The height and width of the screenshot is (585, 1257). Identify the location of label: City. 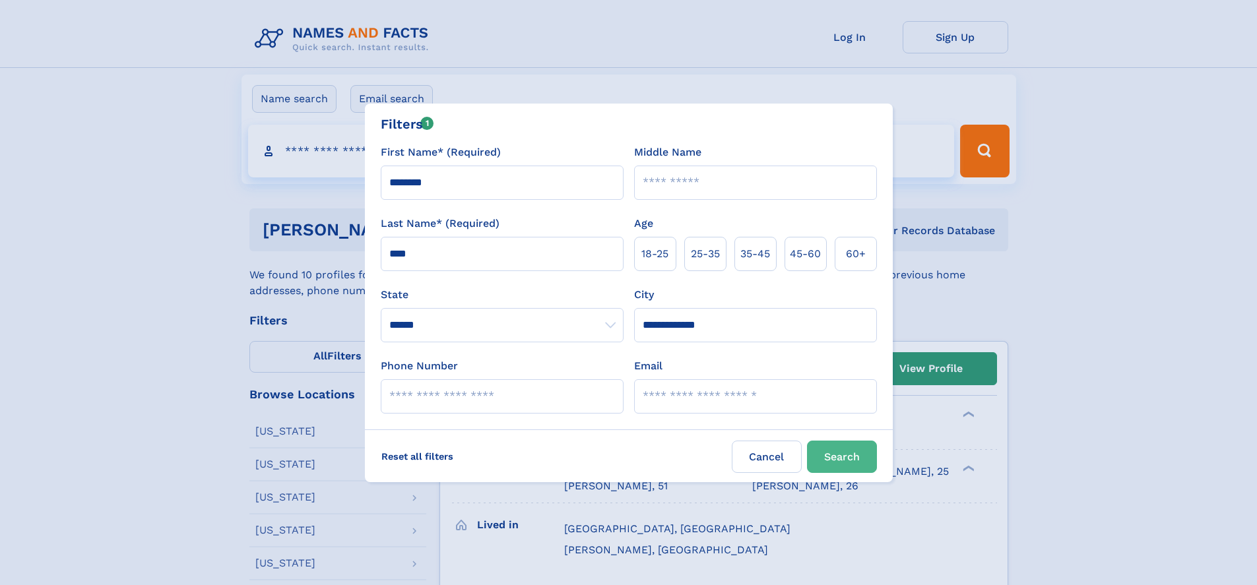
(644, 295).